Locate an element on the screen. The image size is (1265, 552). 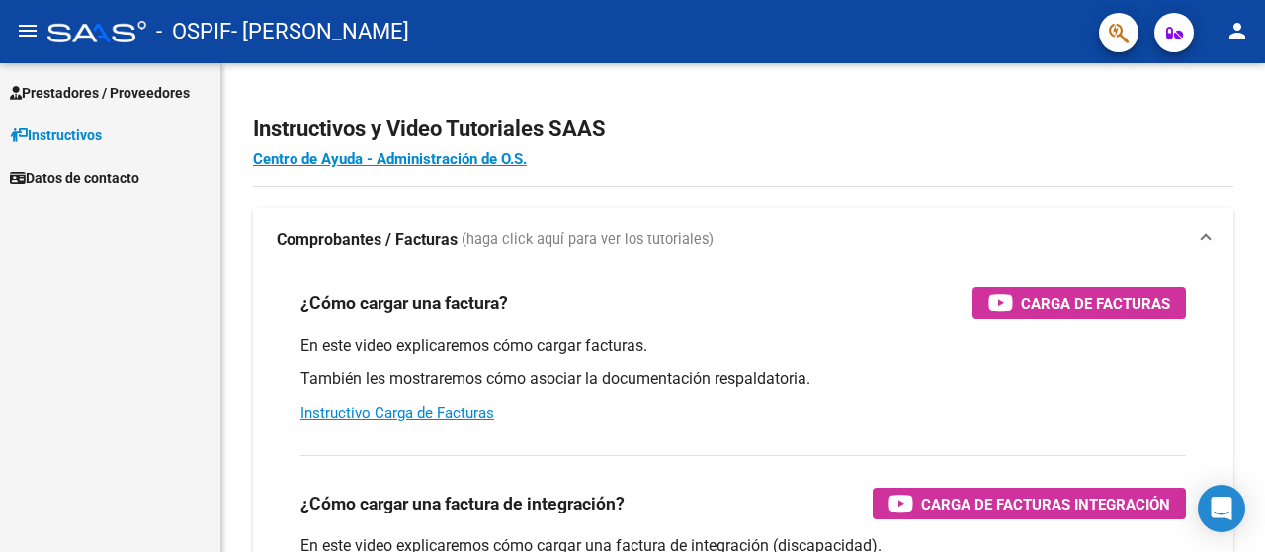
span: Carga de Facturas is located at coordinates (1095, 303).